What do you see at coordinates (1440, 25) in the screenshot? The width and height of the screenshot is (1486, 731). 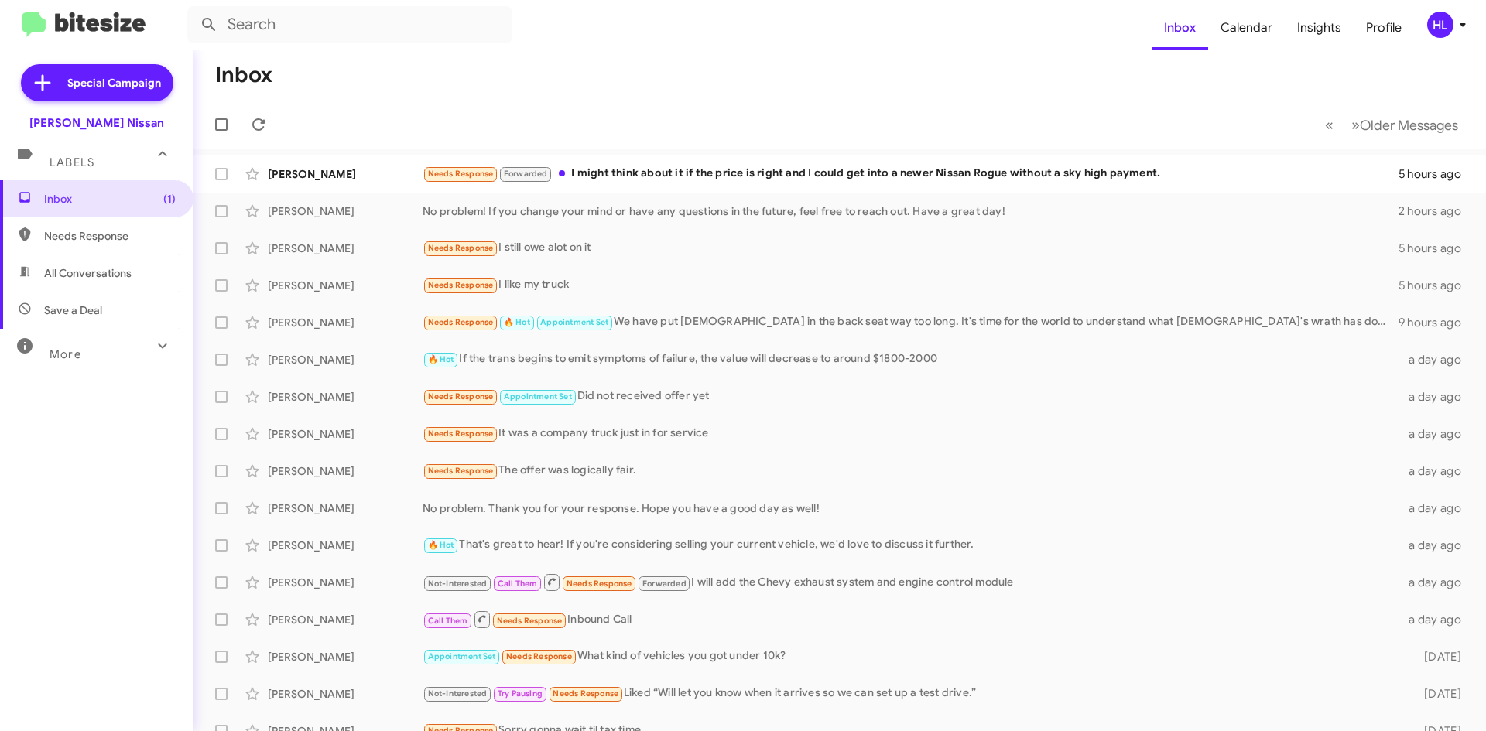 I see `div: HL` at bounding box center [1440, 25].